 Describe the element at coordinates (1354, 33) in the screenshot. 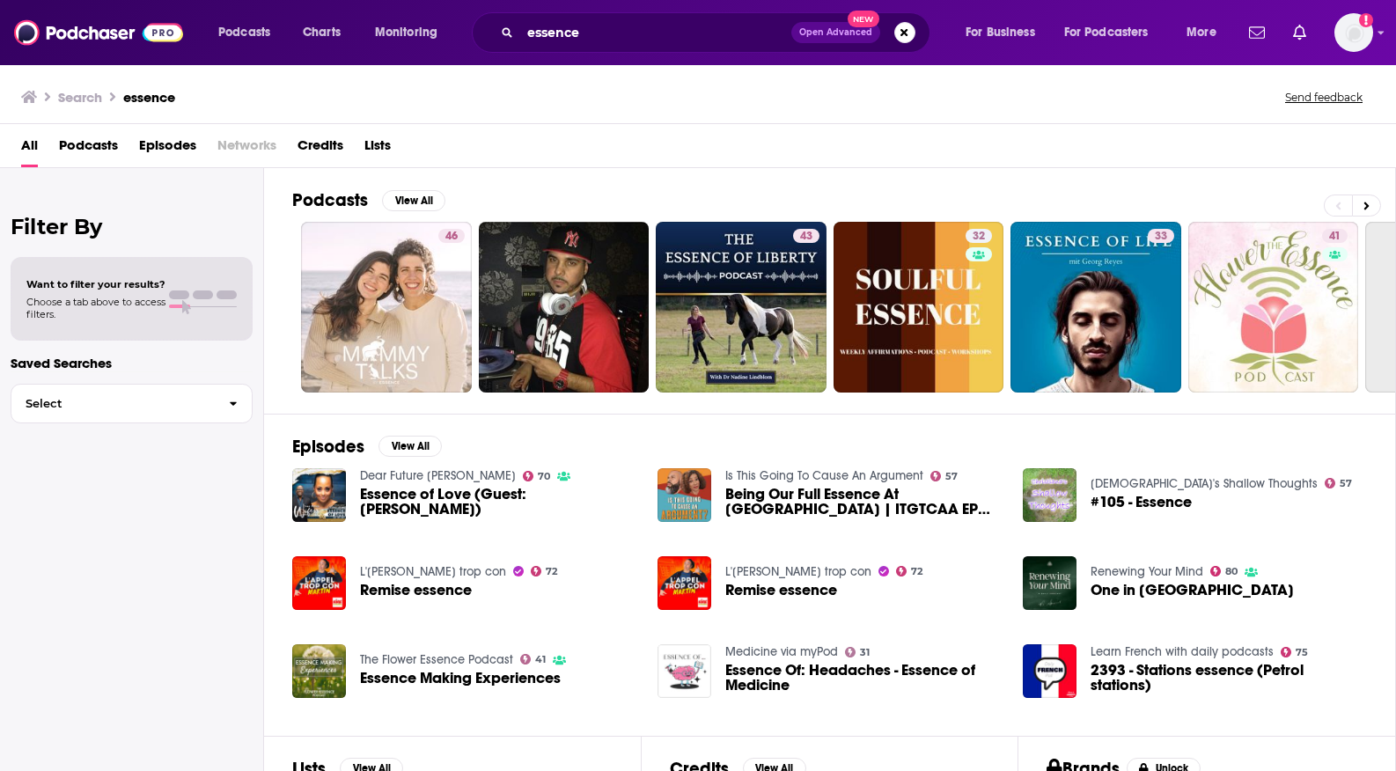

I see `button: Show profile menu` at that location.